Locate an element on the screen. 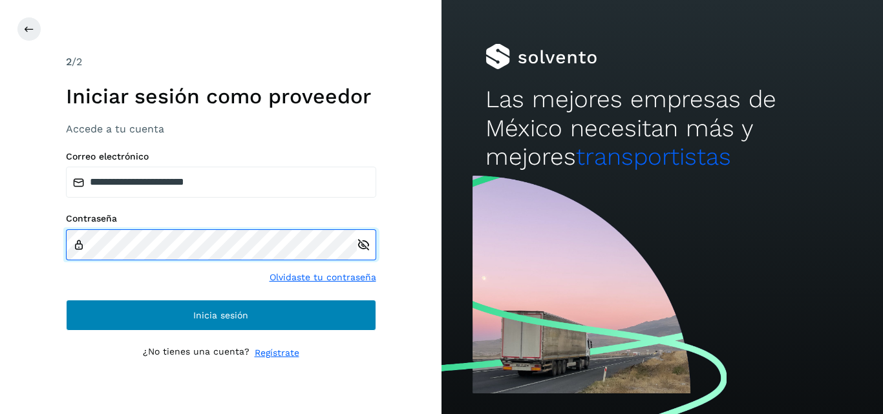 This screenshot has width=883, height=414. div: /2 is located at coordinates (221, 62).